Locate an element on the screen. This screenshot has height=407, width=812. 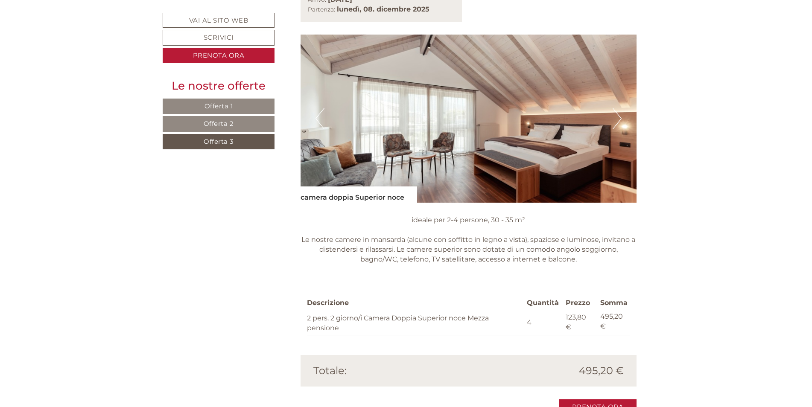
a: Scrivici is located at coordinates (219, 38).